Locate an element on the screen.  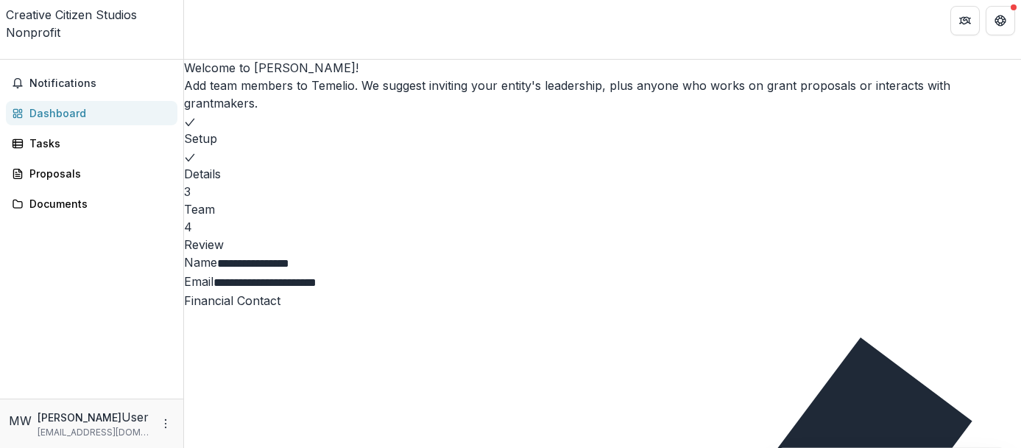
div: Progress is located at coordinates (602, 183).